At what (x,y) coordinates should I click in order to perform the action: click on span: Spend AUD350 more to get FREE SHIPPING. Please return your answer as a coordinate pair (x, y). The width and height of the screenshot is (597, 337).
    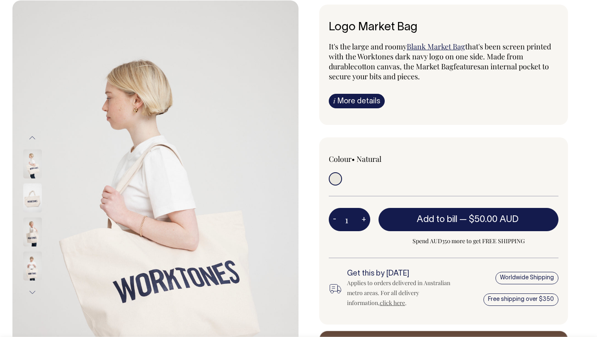
    Looking at the image, I should click on (468, 241).